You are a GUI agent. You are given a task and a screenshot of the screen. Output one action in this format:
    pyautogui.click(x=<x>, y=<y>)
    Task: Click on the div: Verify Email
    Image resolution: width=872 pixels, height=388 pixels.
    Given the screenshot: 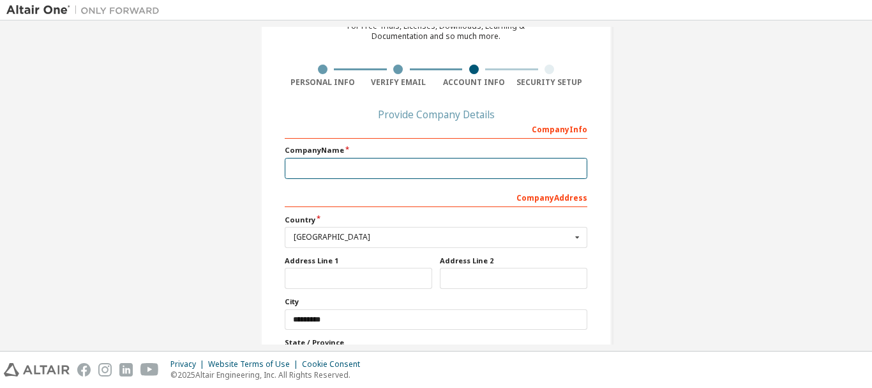 What is the action you would take?
    pyautogui.click(x=399, y=82)
    